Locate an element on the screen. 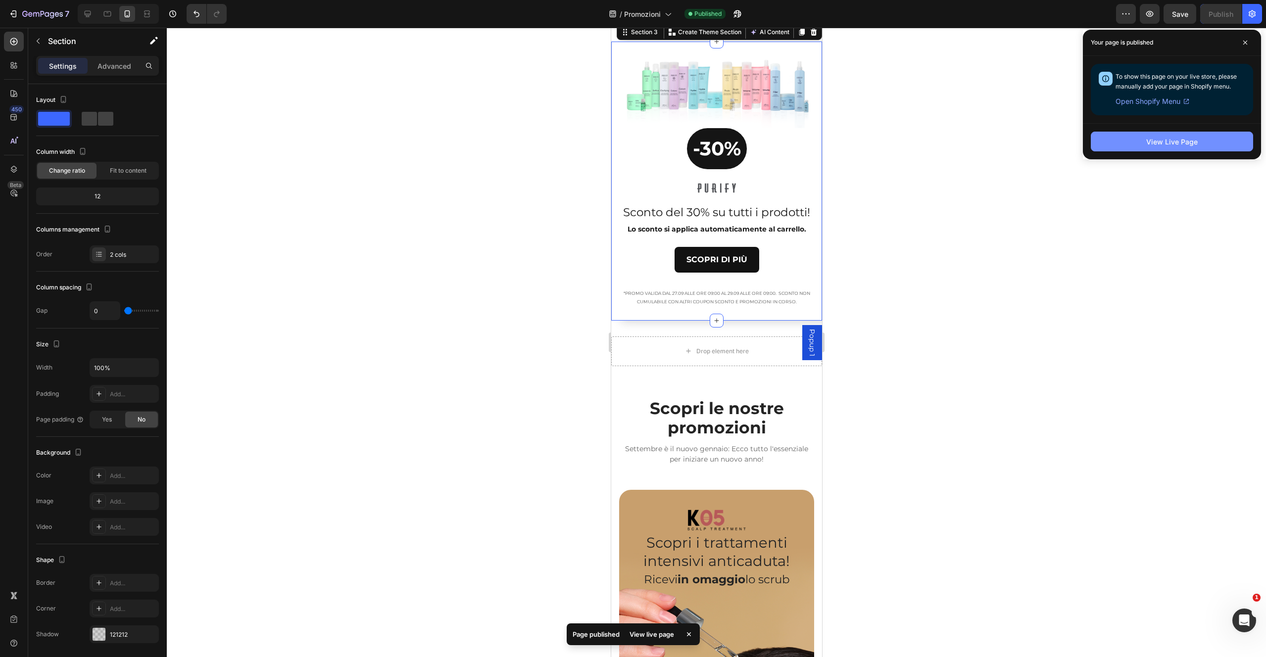  p: Sconto del 30% su tutti i prodotti! is located at coordinates (105, 185).